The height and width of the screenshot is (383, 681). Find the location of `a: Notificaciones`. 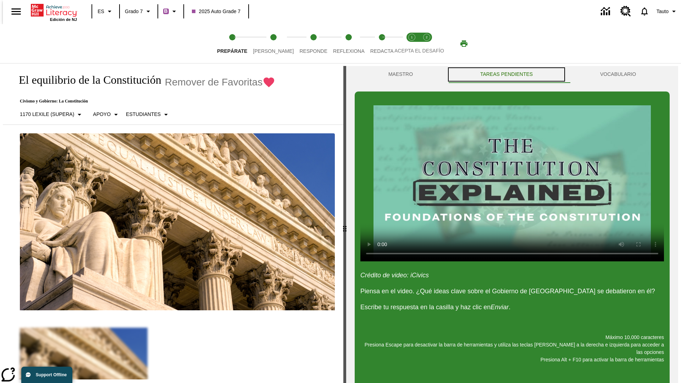

a: Notificaciones is located at coordinates (645, 11).